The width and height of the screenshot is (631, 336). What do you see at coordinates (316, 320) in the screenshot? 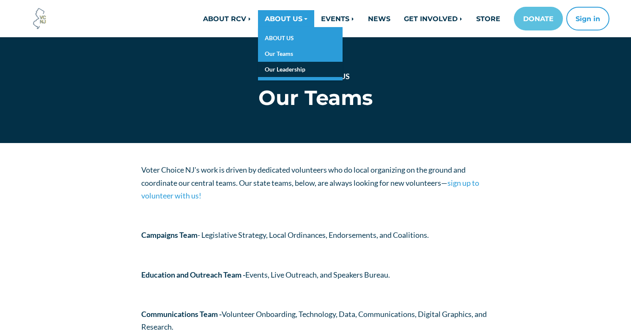
I see `p: Volunteer Onboarding, Technology, Data, Communications, Digital Graphics, and Research.` at bounding box center [316, 320].